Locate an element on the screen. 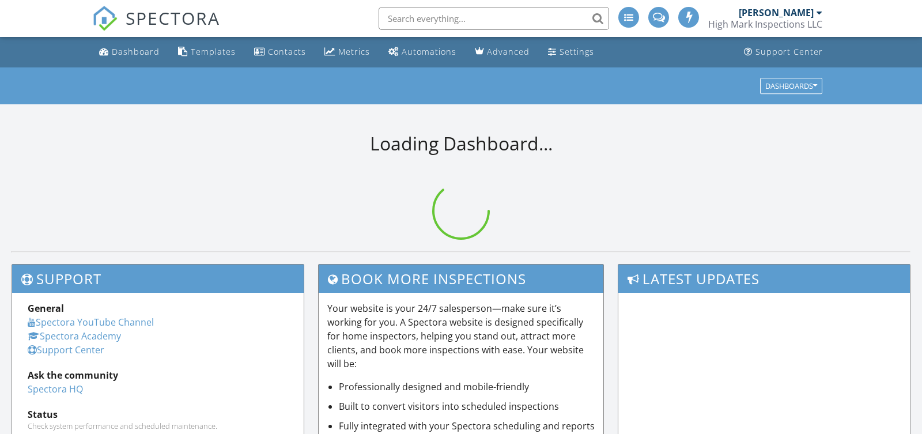  p: Your website is your 24/7 salesperson—make sure it’s working for you. A Spectora website is desig... is located at coordinates (461, 336).